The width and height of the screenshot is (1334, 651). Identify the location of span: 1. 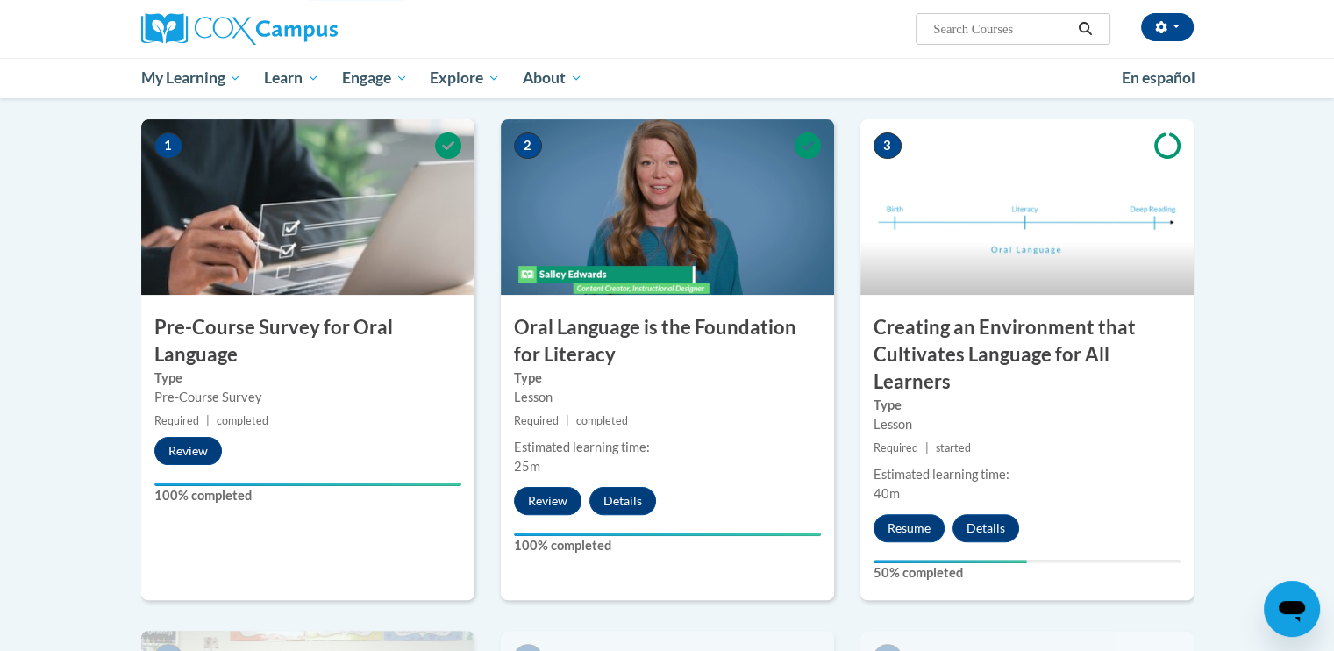
(168, 146).